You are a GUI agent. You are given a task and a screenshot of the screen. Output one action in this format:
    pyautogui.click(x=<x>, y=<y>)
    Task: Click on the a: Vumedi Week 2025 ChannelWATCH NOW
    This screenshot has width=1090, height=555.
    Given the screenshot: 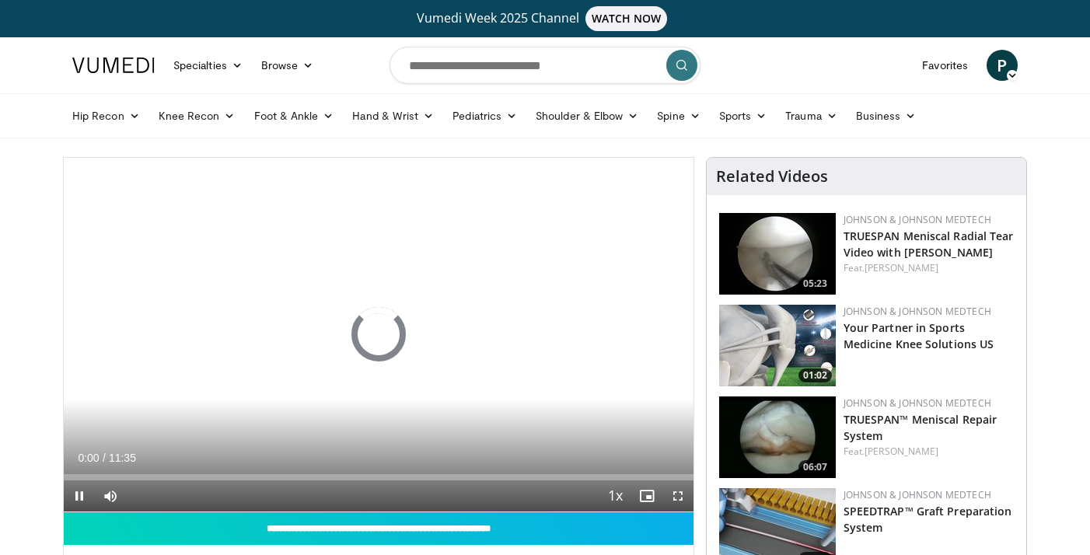 What is the action you would take?
    pyautogui.click(x=545, y=19)
    